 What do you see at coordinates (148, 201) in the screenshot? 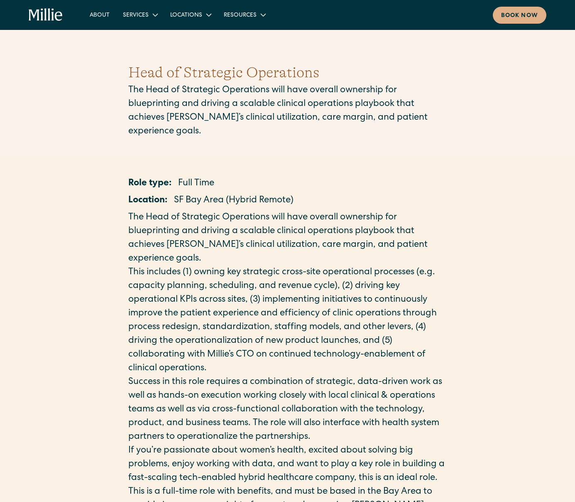
I see `p: Location:` at bounding box center [148, 201].